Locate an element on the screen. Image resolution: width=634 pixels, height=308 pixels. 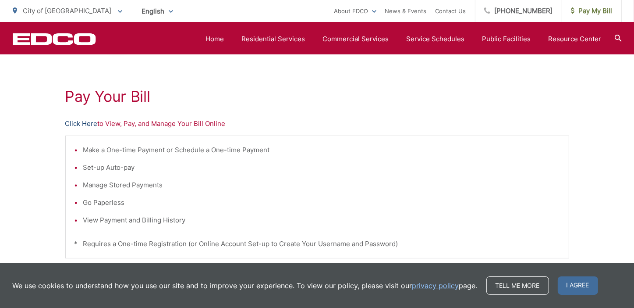
li: Manage Stored Payments is located at coordinates (322, 185).